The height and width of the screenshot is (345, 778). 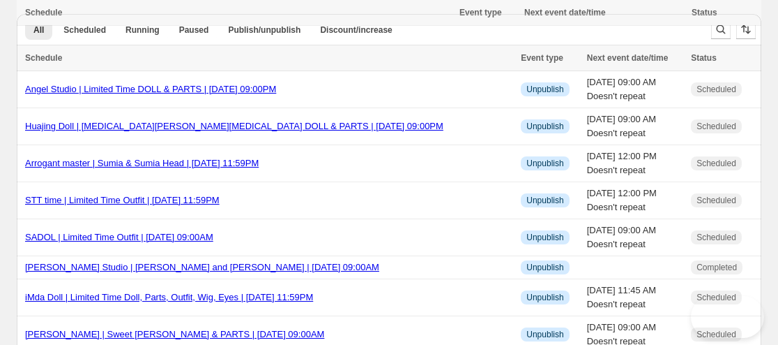 What do you see at coordinates (38, 30) in the screenshot?
I see `span: All` at bounding box center [38, 30].